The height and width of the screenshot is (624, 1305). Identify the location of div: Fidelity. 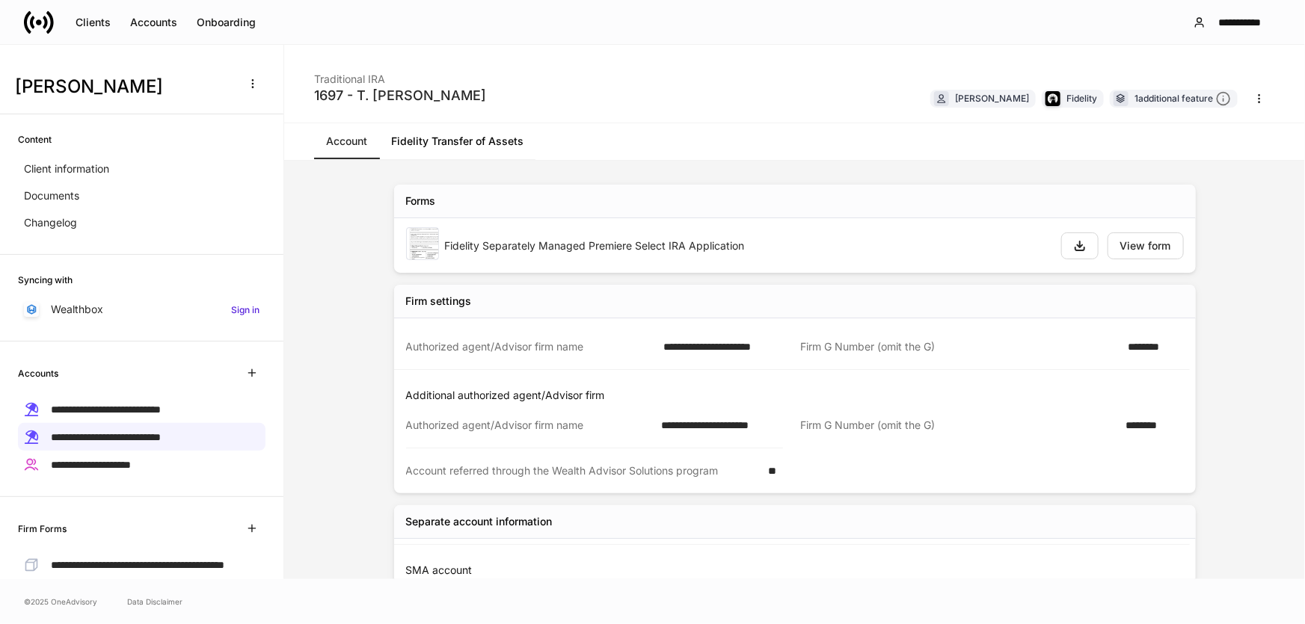
(1081, 98).